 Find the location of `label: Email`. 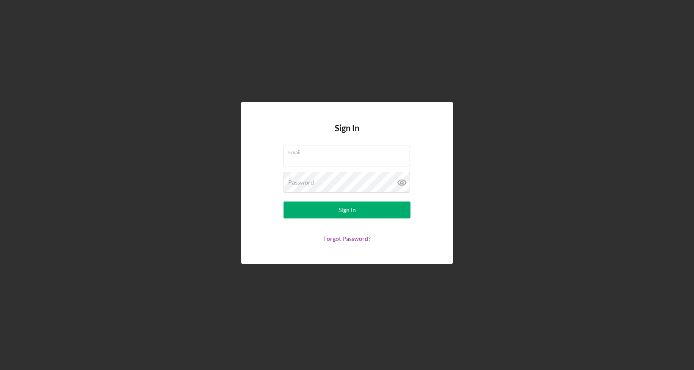

label: Email is located at coordinates (349, 151).